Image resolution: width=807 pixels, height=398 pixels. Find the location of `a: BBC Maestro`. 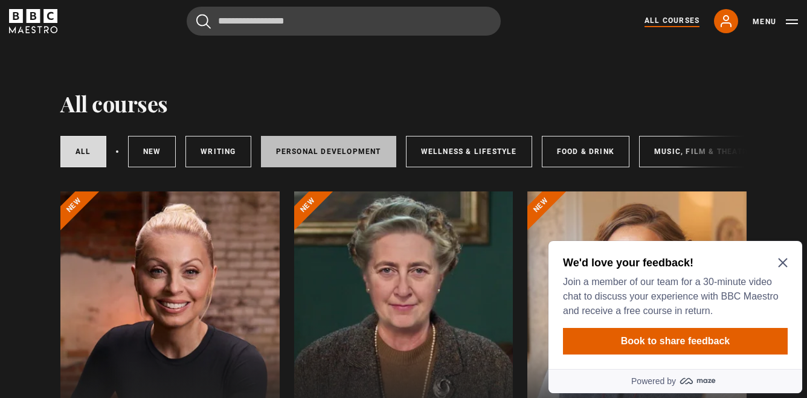

a: BBC Maestro is located at coordinates (33, 21).